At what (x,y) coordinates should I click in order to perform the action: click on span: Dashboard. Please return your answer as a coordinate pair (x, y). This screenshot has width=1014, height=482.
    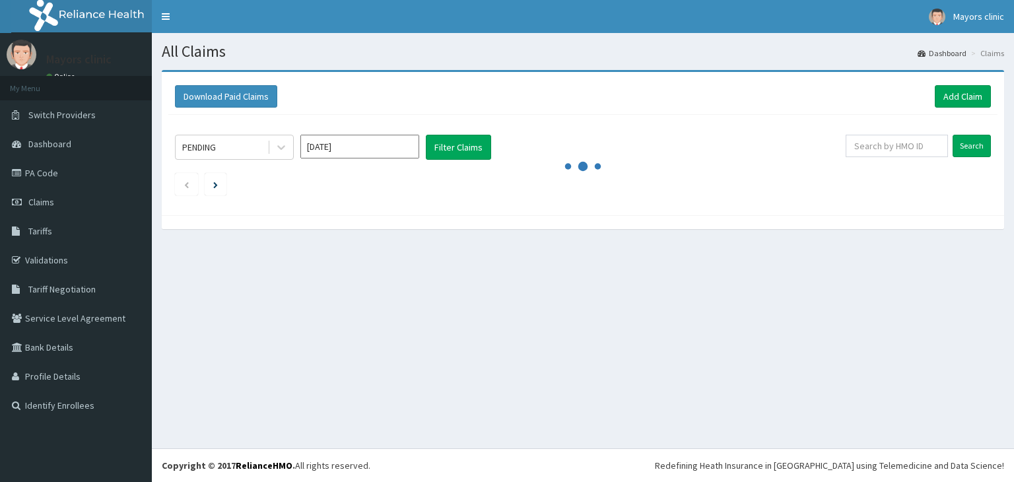
    Looking at the image, I should click on (50, 144).